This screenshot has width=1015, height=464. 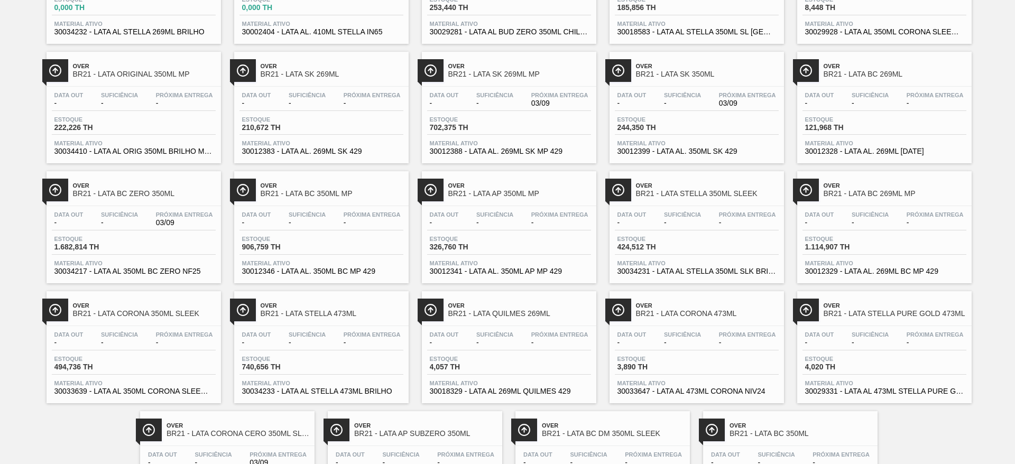 I want to click on span: 30012399 - LATA AL. 350ML SK 429, so click(x=697, y=151).